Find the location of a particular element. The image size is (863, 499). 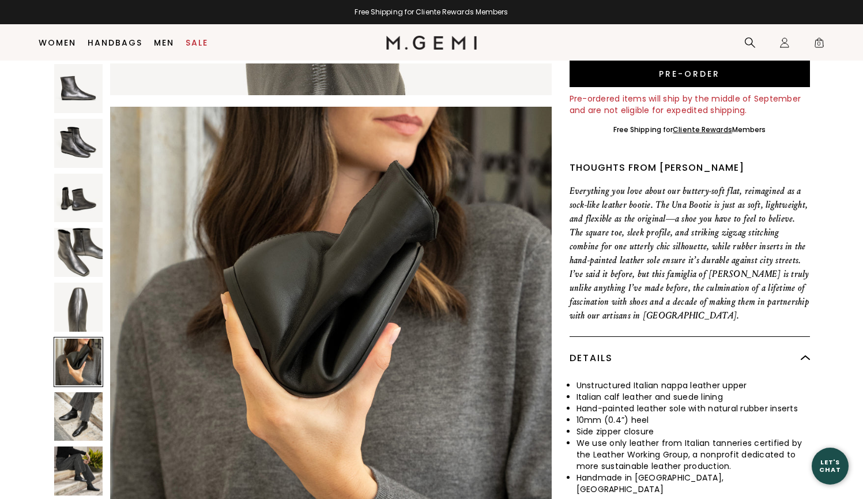

div: Pre-ordered items will ship by the middle of September and are not eligible for expedited shipping. is located at coordinates (690, 104).